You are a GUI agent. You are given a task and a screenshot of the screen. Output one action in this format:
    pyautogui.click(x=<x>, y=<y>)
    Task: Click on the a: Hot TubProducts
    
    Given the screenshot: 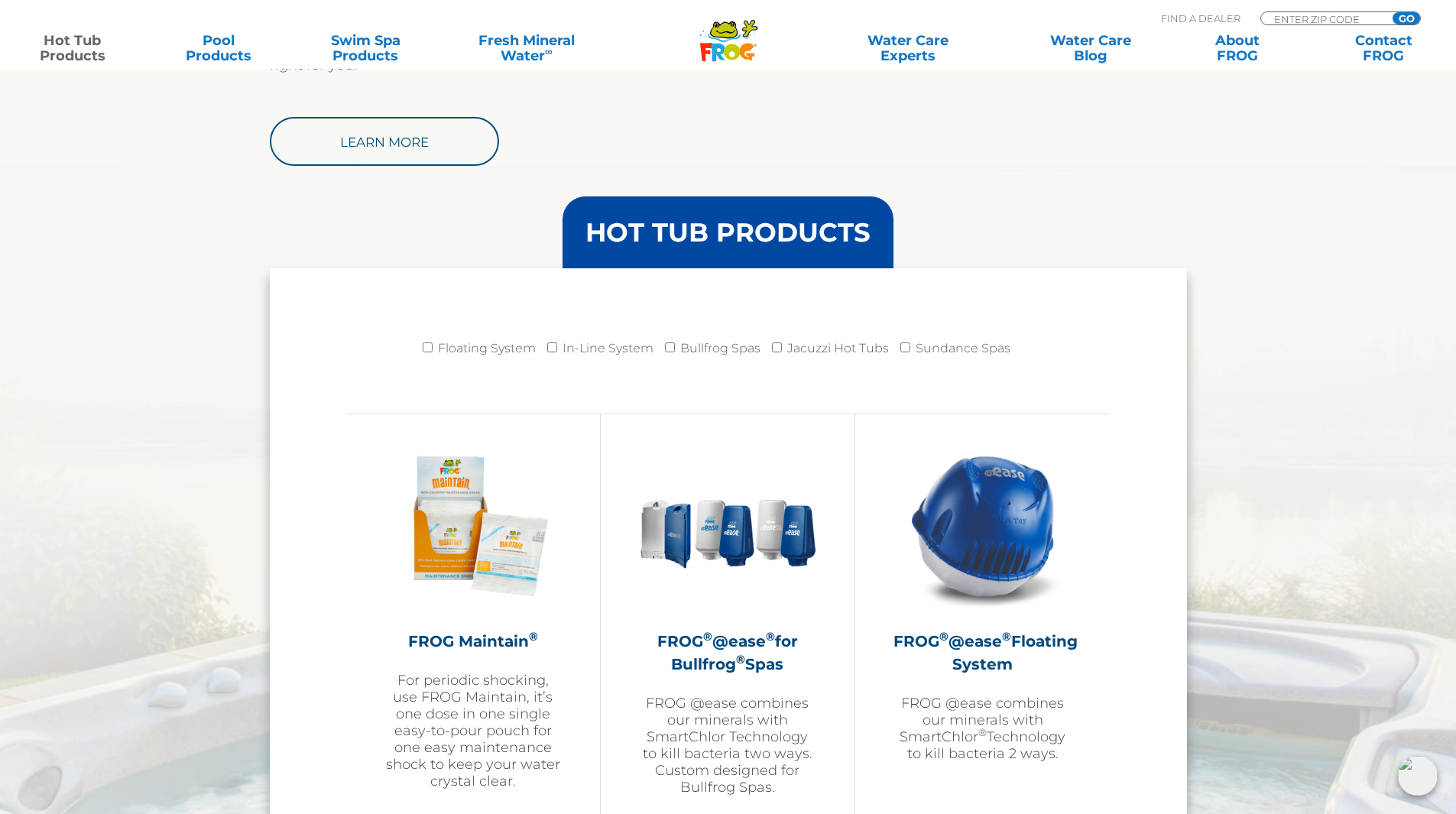 What is the action you would take?
    pyautogui.click(x=72, y=48)
    